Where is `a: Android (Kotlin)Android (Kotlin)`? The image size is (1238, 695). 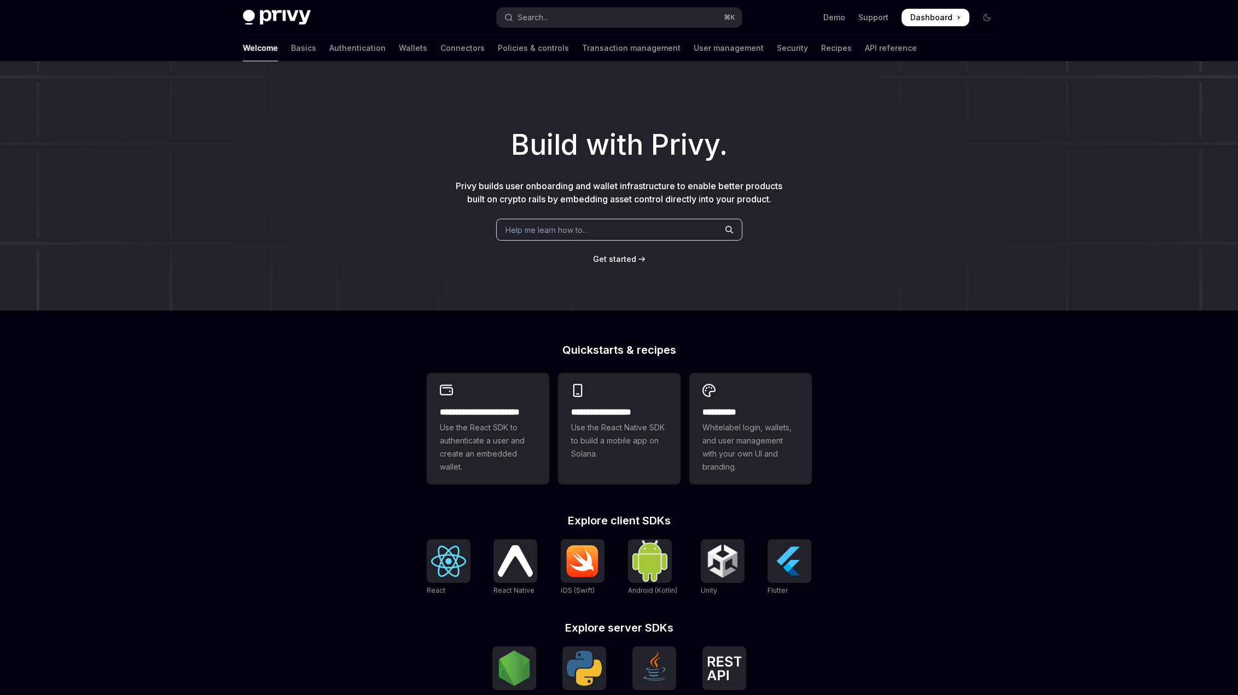
a: Android (Kotlin)Android (Kotlin) is located at coordinates (653, 568).